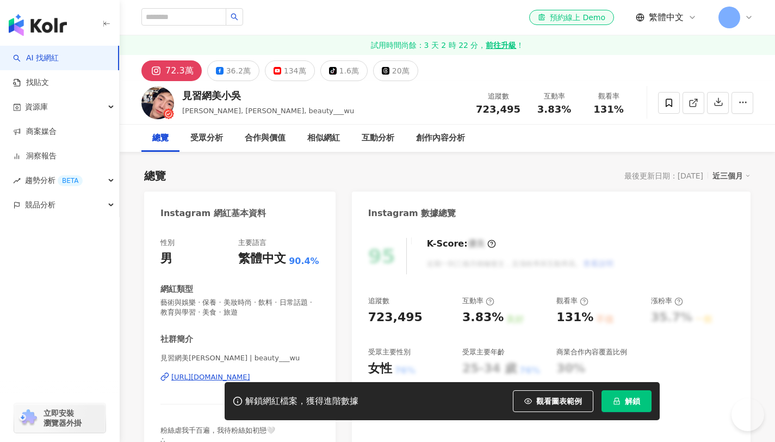 The image size is (775, 442). I want to click on a: 找貼文, so click(31, 83).